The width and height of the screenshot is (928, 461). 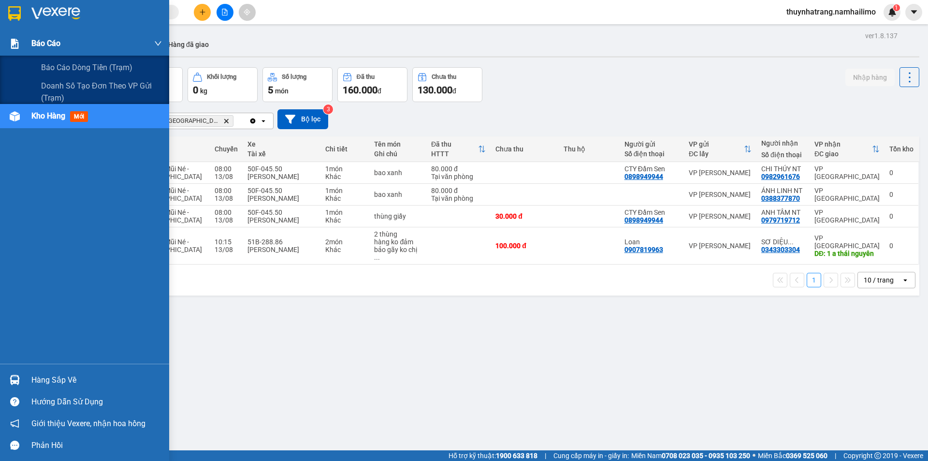 What do you see at coordinates (294, 77) in the screenshot?
I see `div: Số lượng` at bounding box center [294, 77].